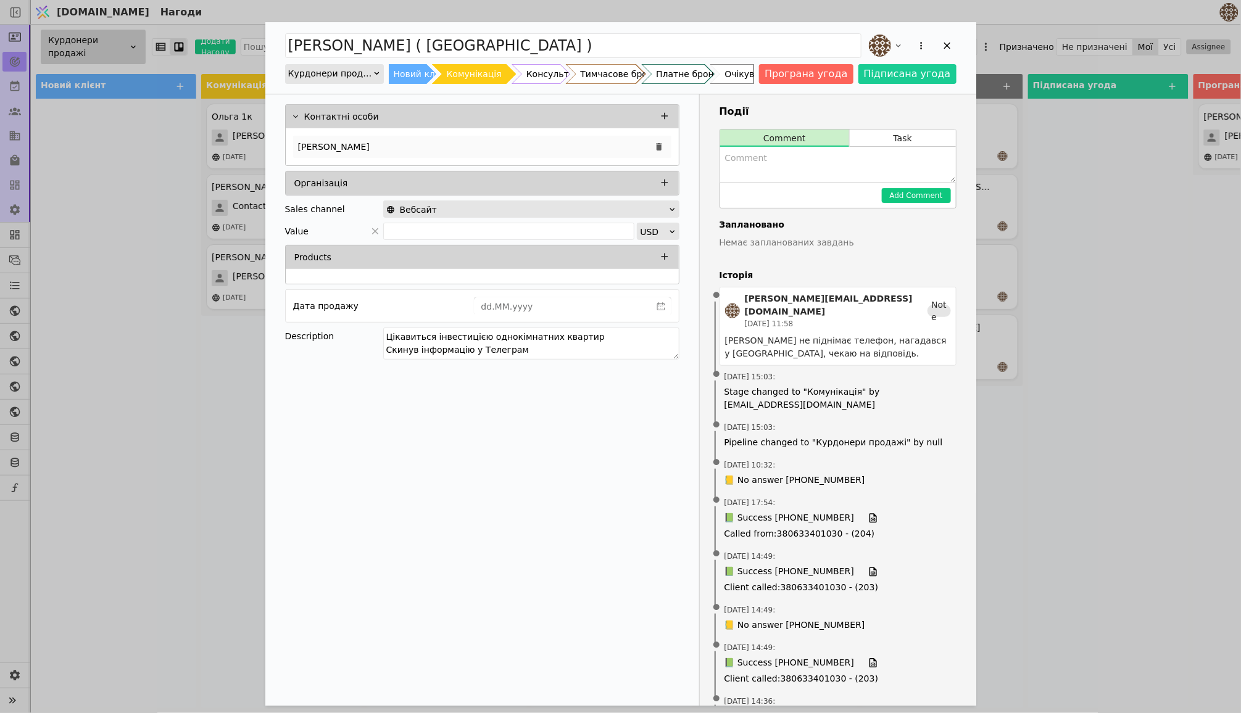 This screenshot has height=713, width=1241. Describe the element at coordinates (326, 306) in the screenshot. I see `div: Дата продажу` at that location.